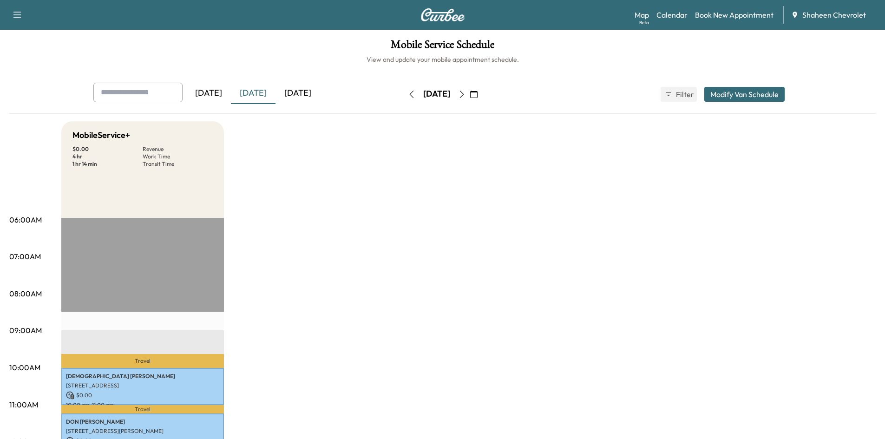  Describe the element at coordinates (684, 94) in the screenshot. I see `span: Filter` at that location.